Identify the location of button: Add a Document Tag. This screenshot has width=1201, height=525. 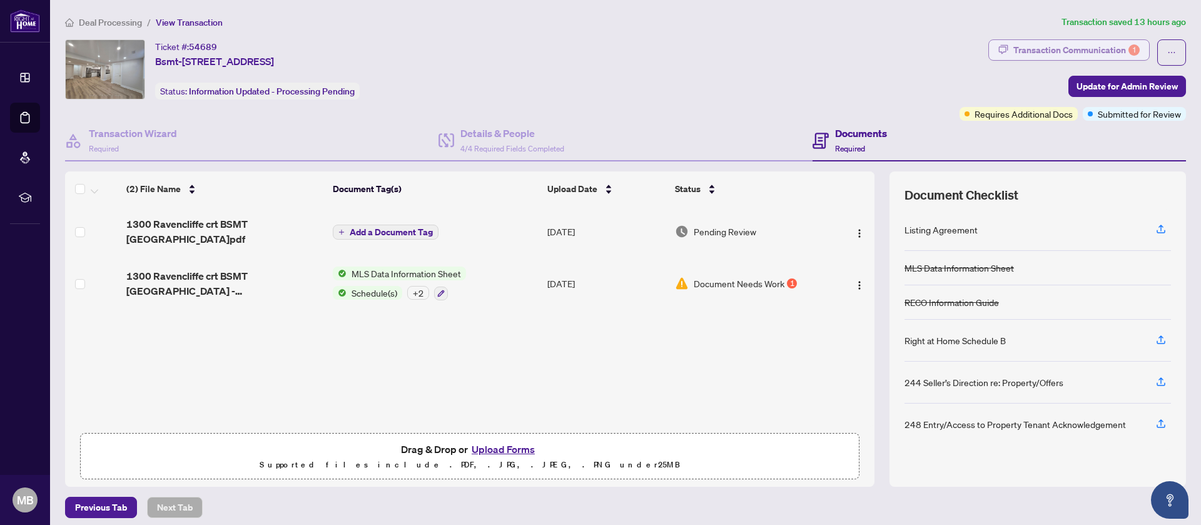
(385, 232).